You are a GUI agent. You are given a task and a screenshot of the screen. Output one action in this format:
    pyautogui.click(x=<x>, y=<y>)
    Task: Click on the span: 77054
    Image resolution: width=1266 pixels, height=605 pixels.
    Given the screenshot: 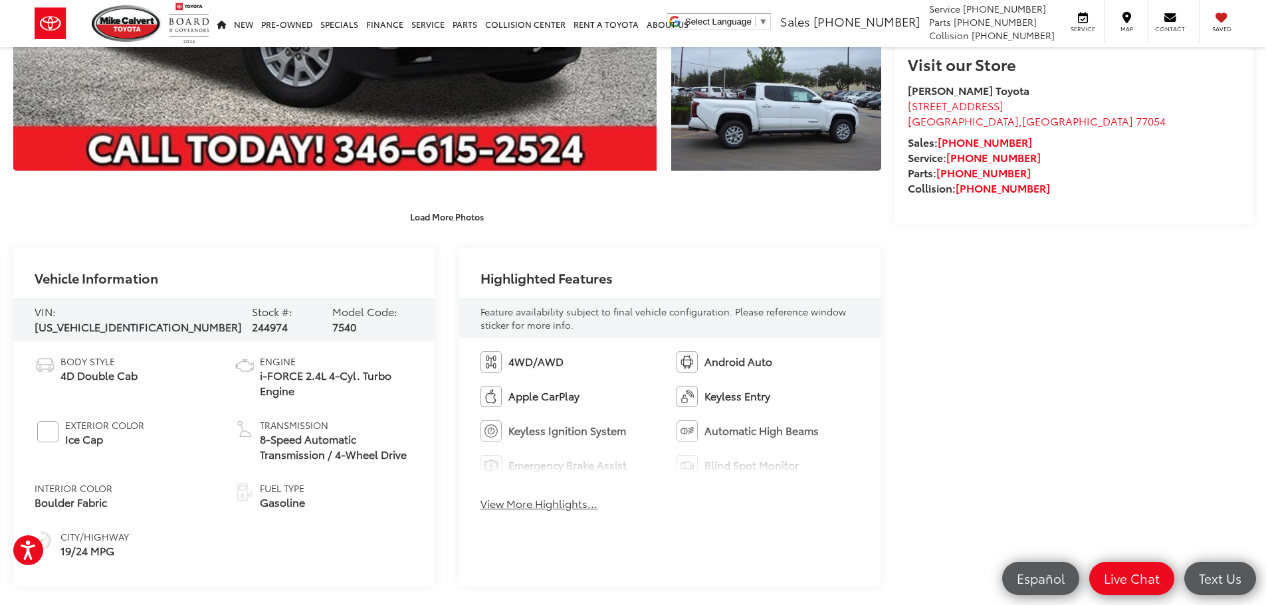 What is the action you would take?
    pyautogui.click(x=1150, y=120)
    